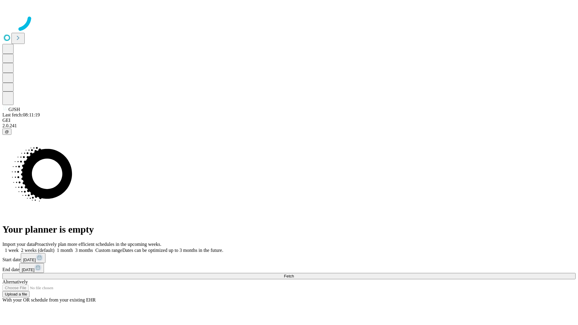  I want to click on span: GJSH, so click(14, 109).